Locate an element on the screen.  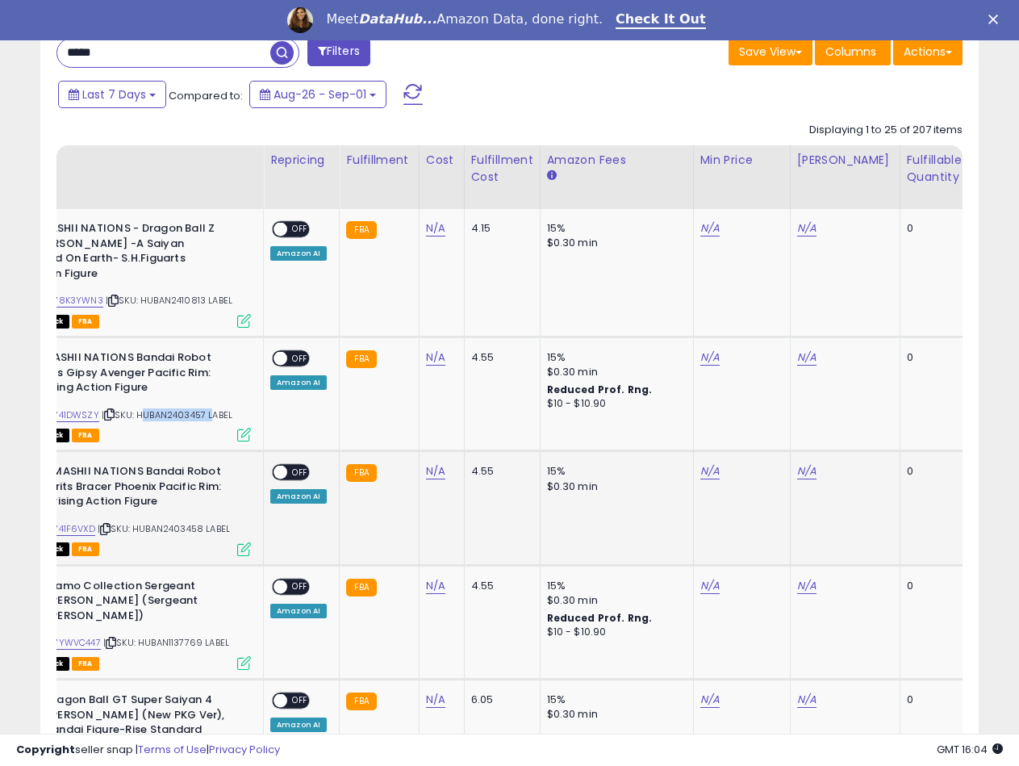
div: Meet Amazon Data, done right. is located at coordinates (464, 19).